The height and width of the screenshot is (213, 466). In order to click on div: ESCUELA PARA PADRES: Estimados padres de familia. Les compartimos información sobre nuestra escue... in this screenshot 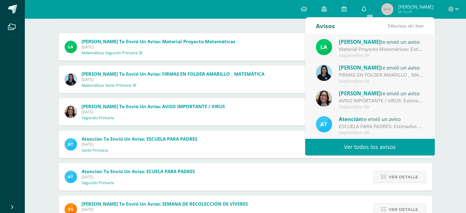, I will do `click(382, 126)`.